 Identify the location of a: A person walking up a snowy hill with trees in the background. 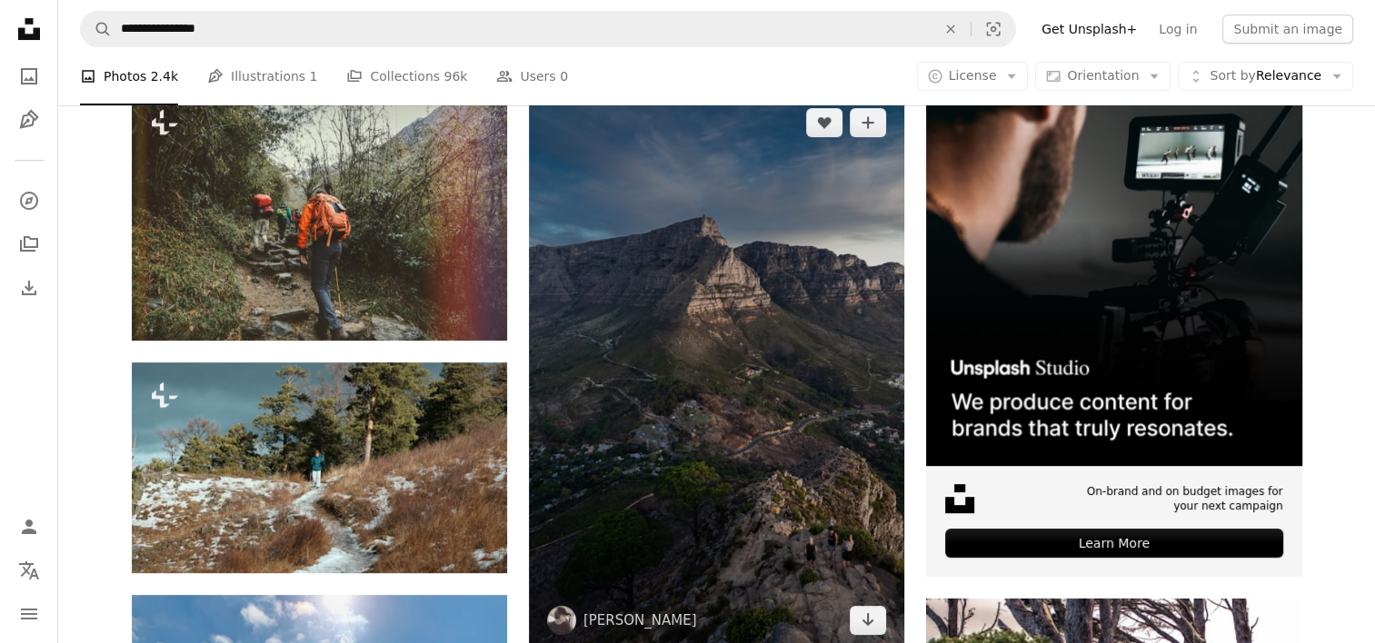
(319, 467).